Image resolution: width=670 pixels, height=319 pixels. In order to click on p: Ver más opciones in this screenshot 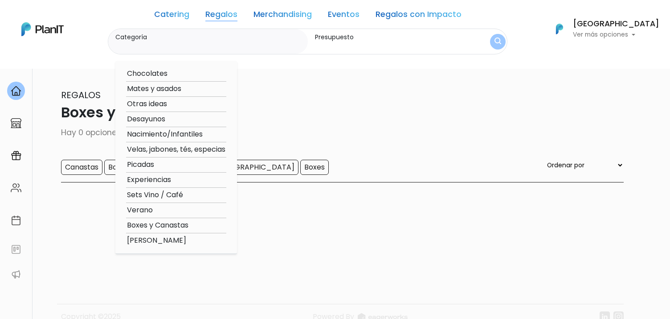, I will do `click(616, 35)`.